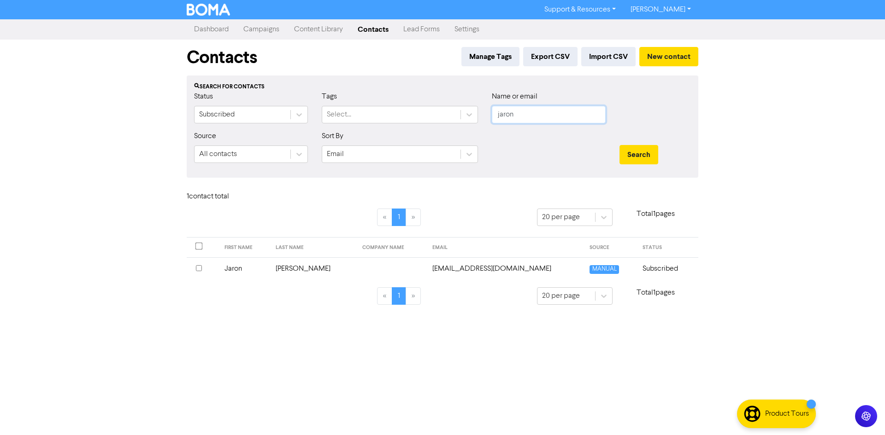  I want to click on a: Settings, so click(467, 29).